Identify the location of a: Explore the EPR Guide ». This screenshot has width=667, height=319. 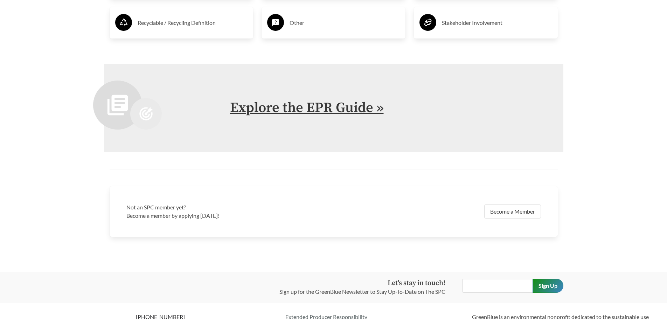
(307, 108).